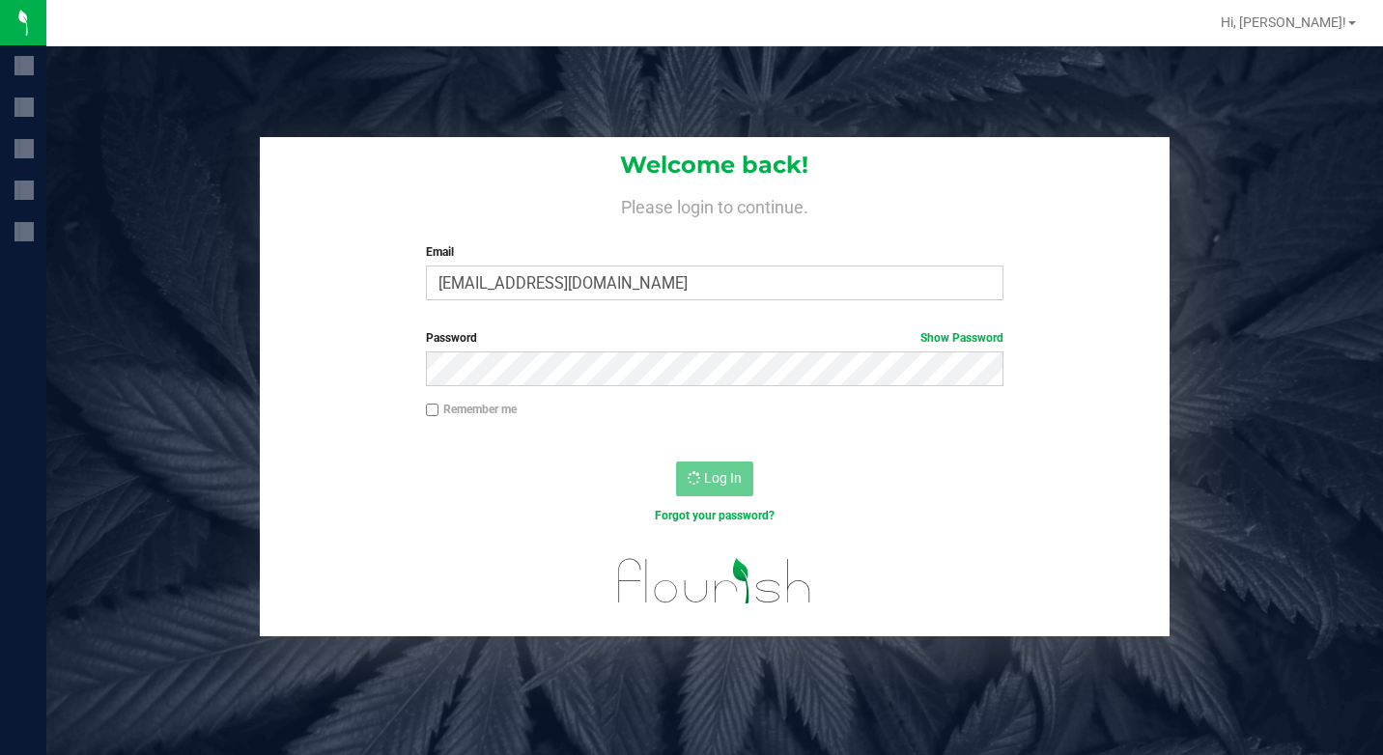  What do you see at coordinates (715, 516) in the screenshot?
I see `a: Forgot your password?` at bounding box center [715, 516].